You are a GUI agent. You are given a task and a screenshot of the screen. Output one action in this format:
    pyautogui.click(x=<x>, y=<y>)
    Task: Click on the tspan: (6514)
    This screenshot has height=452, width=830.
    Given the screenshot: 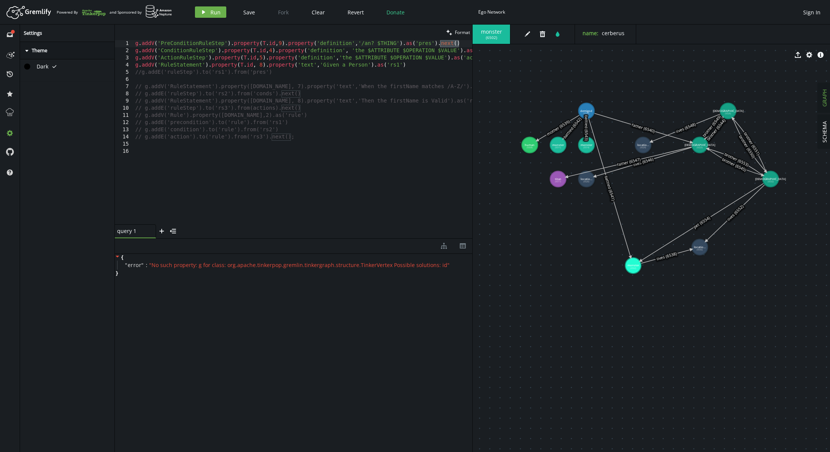 What is the action you would take?
    pyautogui.click(x=587, y=147)
    